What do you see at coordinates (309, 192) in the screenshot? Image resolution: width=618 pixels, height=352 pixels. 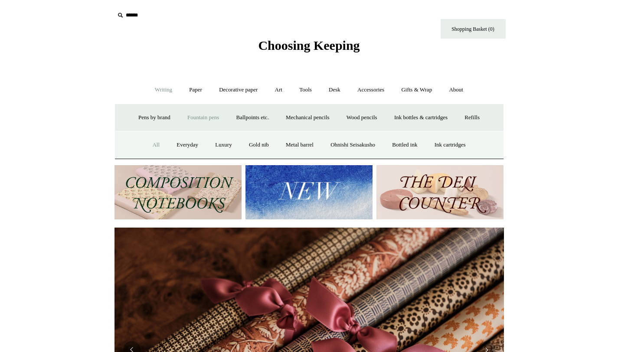 I see `img: New.jpg__PID:f73bdf93-380a-4a35-bcfe-7823039498e1` at bounding box center [309, 192].